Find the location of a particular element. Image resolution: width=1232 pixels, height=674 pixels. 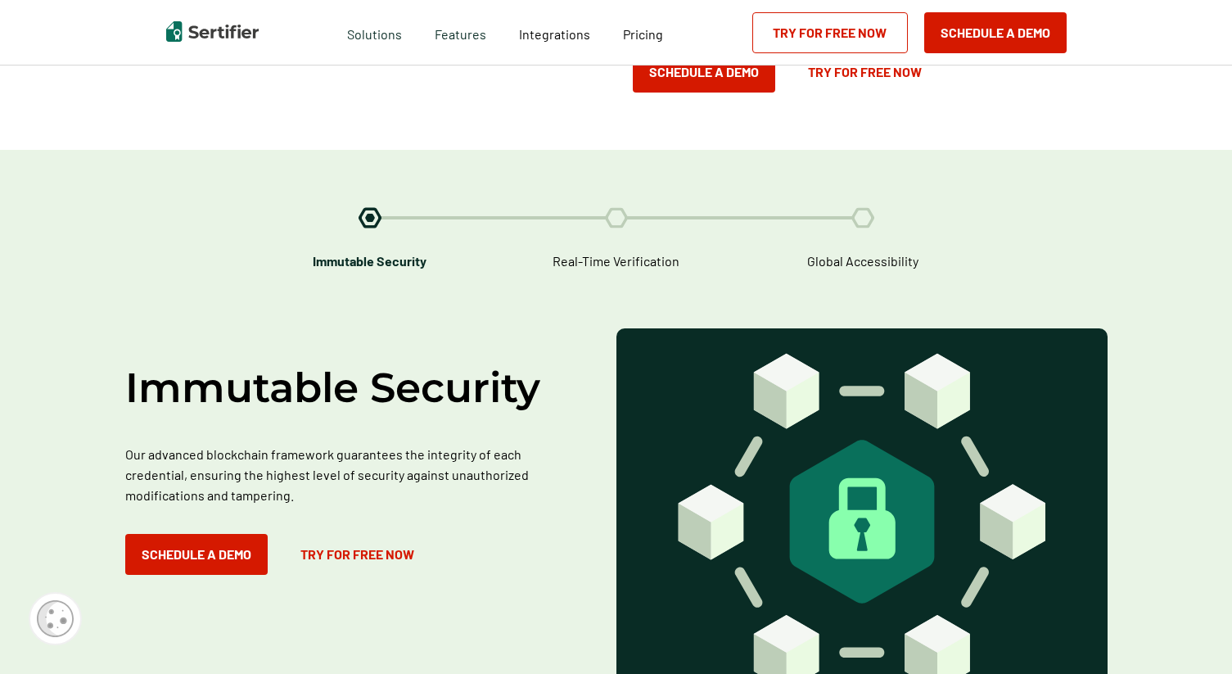

span: Solutions is located at coordinates (374, 32).